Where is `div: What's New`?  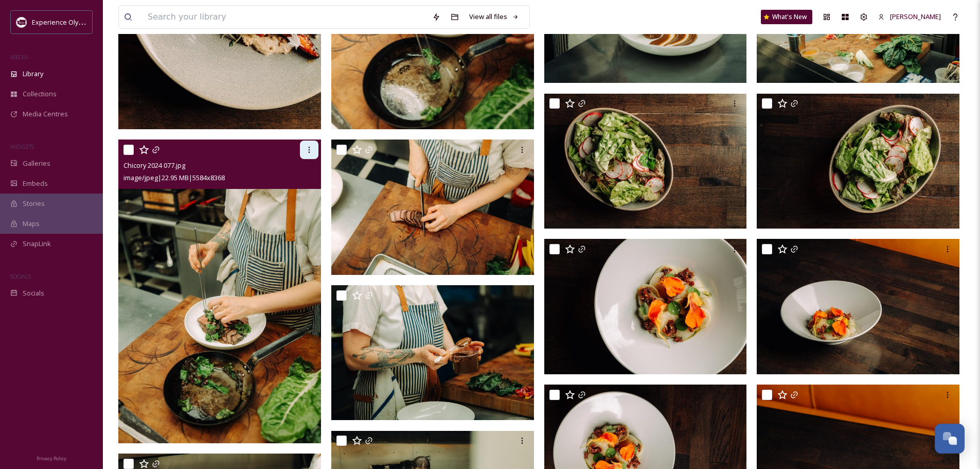 div: What's New is located at coordinates (787, 17).